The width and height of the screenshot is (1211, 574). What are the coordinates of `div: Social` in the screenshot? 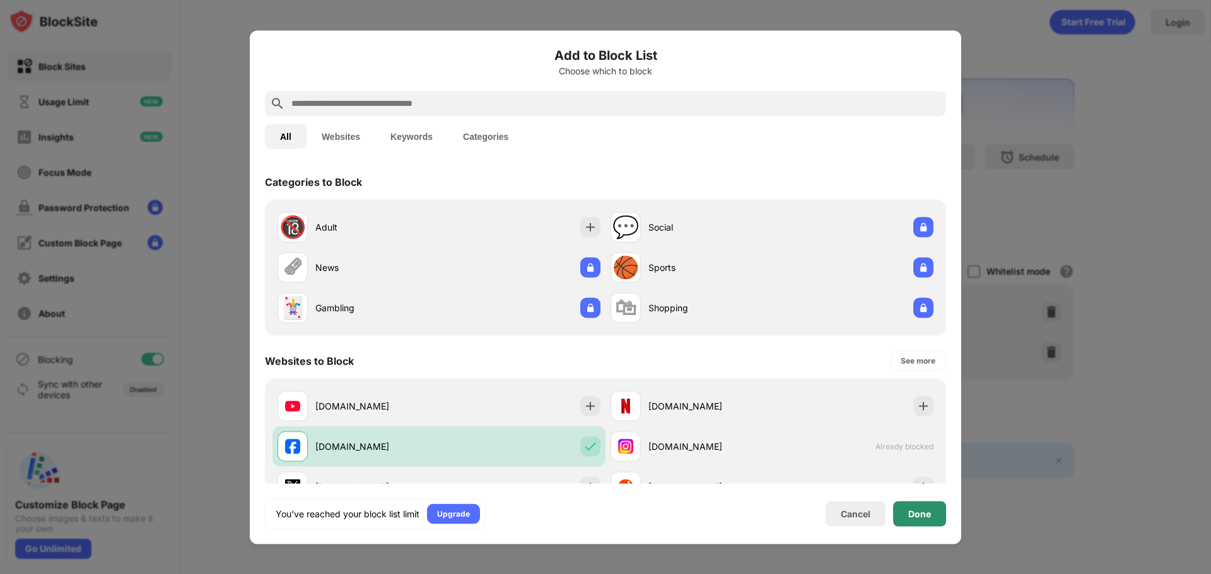 It's located at (710, 227).